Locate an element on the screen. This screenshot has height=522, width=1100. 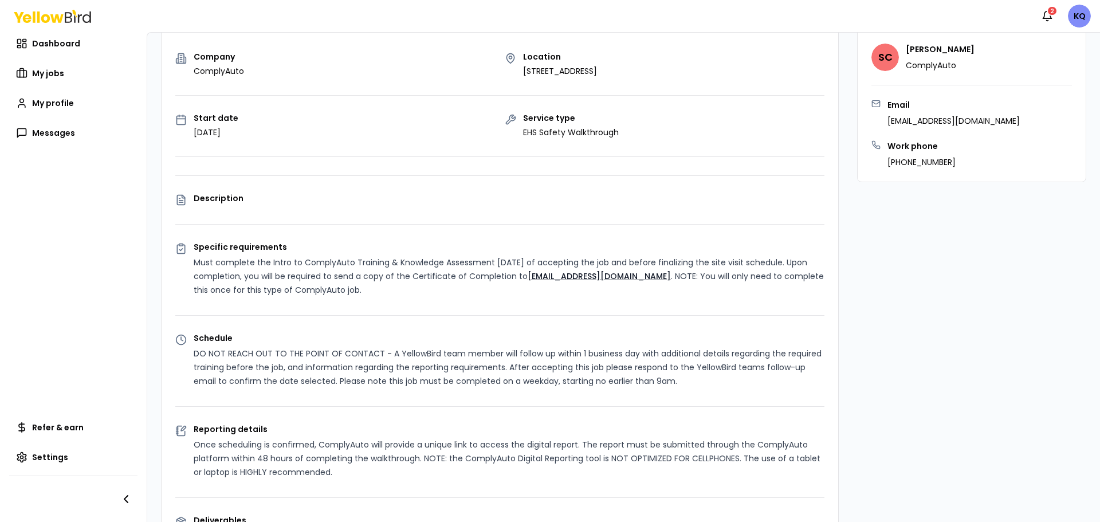
div: 2 is located at coordinates (1052, 11).